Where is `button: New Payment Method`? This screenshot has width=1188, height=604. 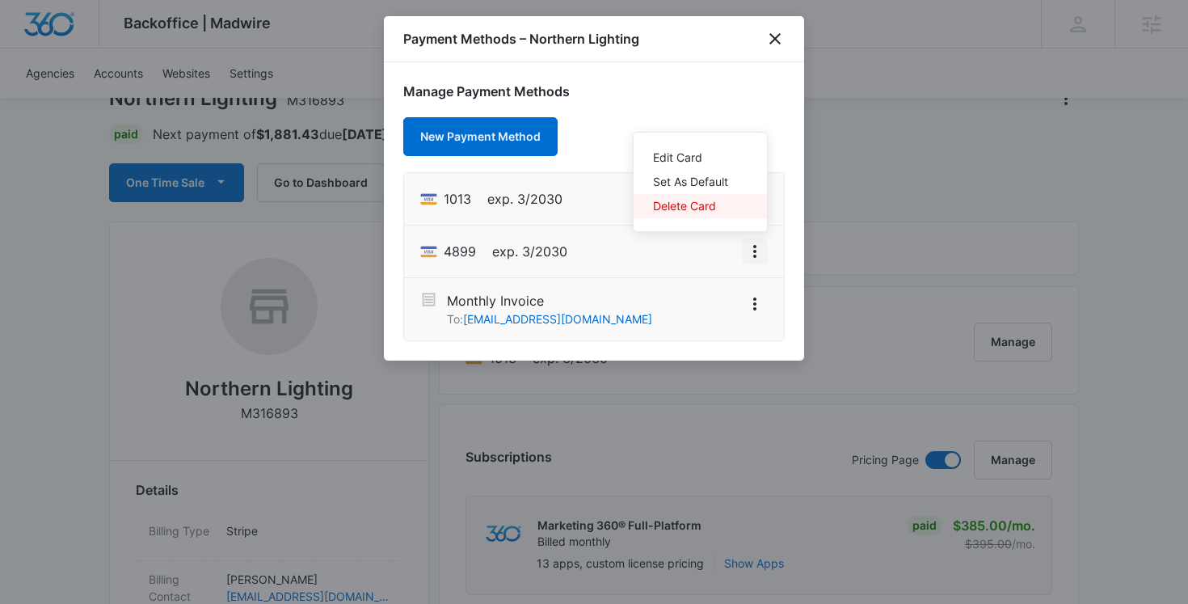
button: New Payment Method is located at coordinates (480, 137).